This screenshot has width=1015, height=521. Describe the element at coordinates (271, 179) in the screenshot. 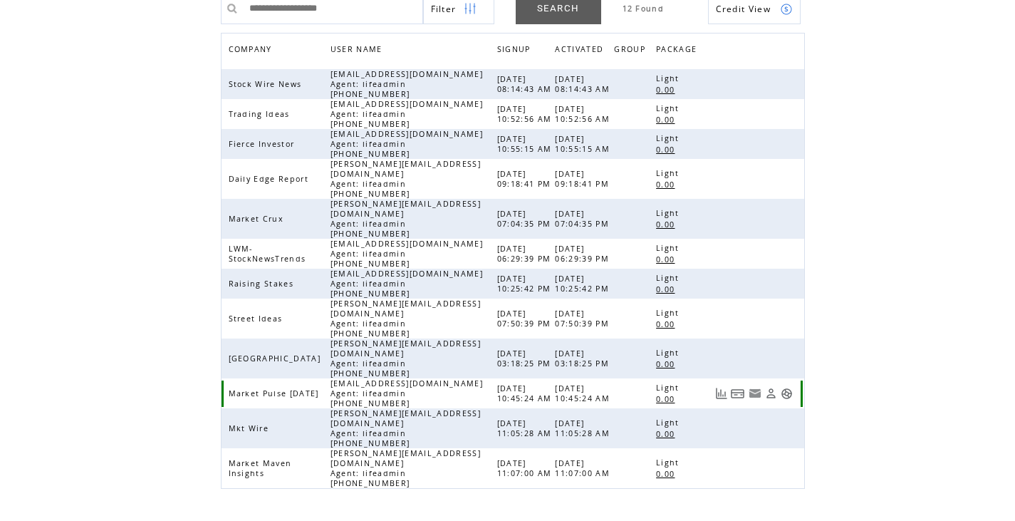

I see `span: Daily Edge Report` at that location.